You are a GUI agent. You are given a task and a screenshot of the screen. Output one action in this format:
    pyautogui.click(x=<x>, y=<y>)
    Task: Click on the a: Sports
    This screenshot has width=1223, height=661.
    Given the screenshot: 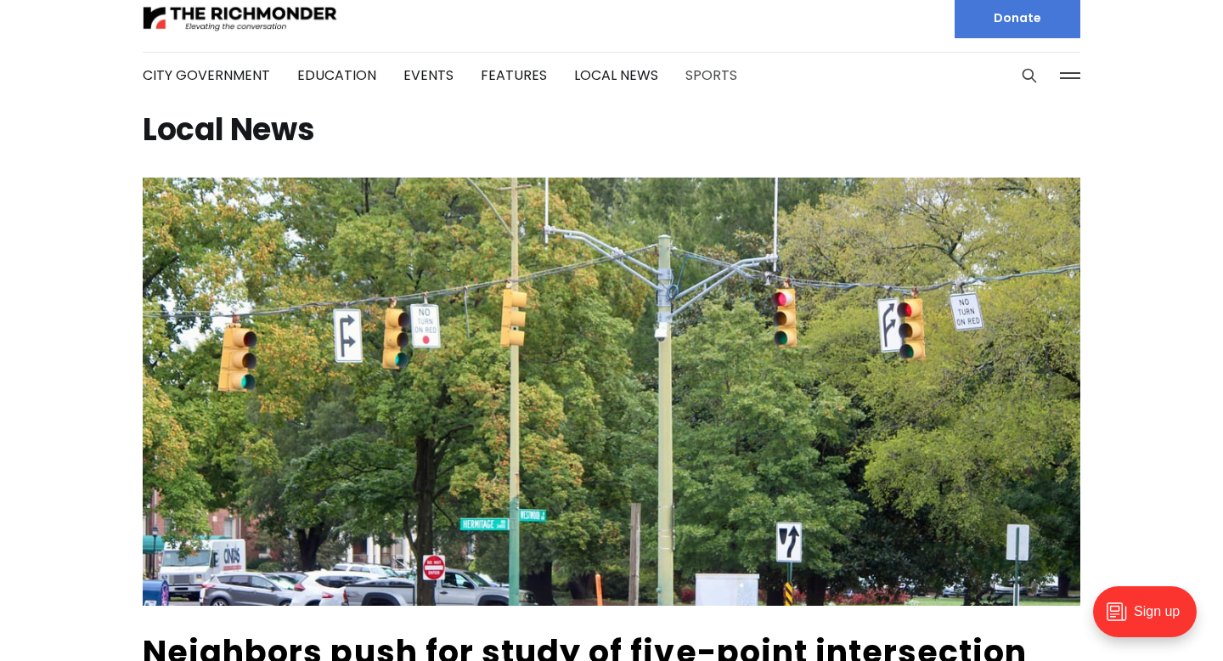 What is the action you would take?
    pyautogui.click(x=711, y=75)
    